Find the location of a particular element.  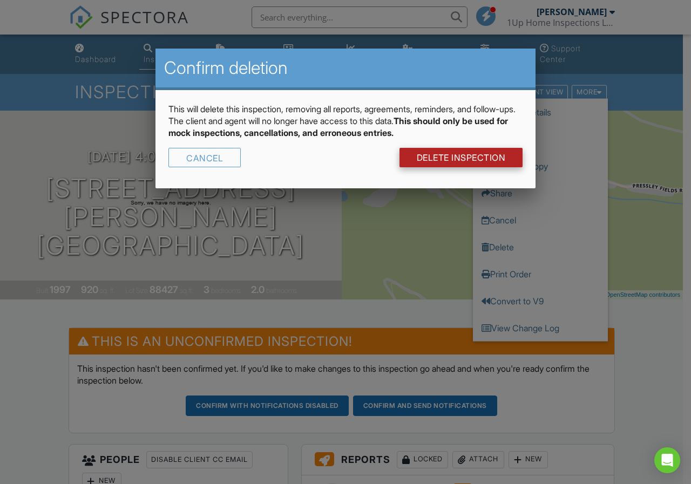

p: This will delete this inspection, removing all reports, agreements, reminders, and follow-ups. Th... is located at coordinates (345, 121).